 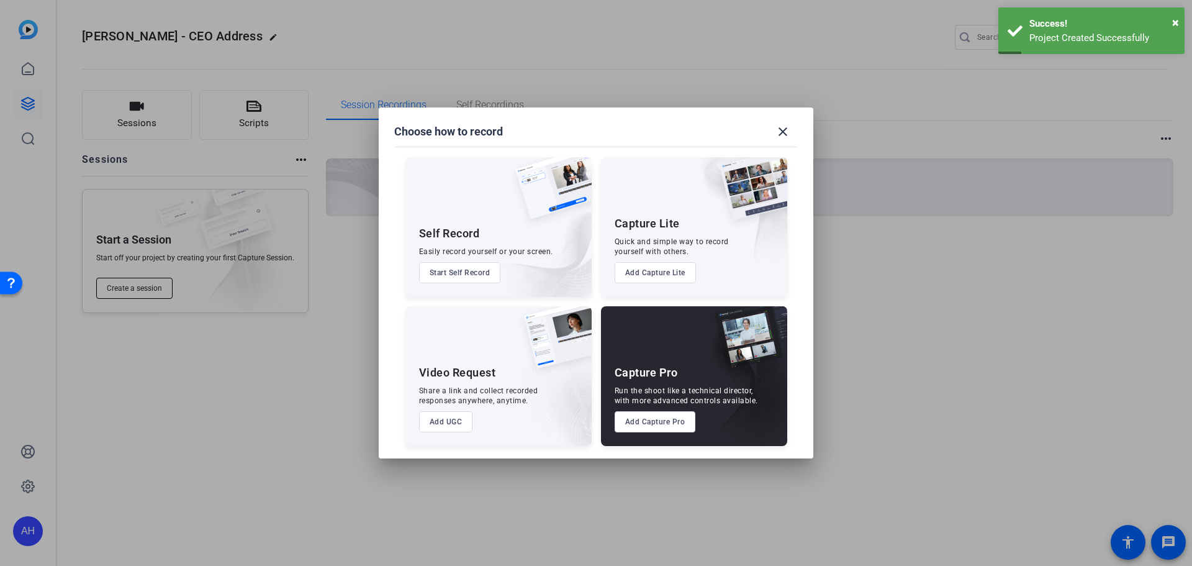 What do you see at coordinates (741, 384) in the screenshot?
I see `img: embarkstudio-capture-pro.png` at bounding box center [741, 384].